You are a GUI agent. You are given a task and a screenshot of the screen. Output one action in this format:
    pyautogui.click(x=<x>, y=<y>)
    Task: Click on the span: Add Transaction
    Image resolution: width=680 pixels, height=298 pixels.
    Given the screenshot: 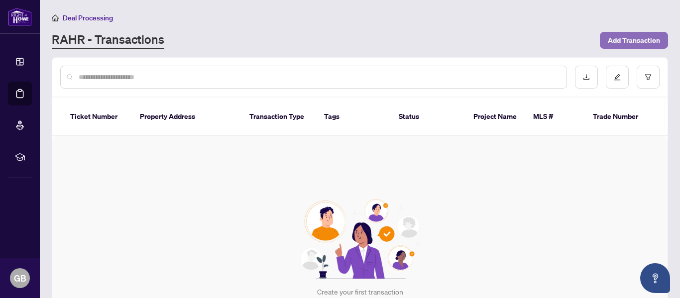 What is the action you would take?
    pyautogui.click(x=634, y=40)
    